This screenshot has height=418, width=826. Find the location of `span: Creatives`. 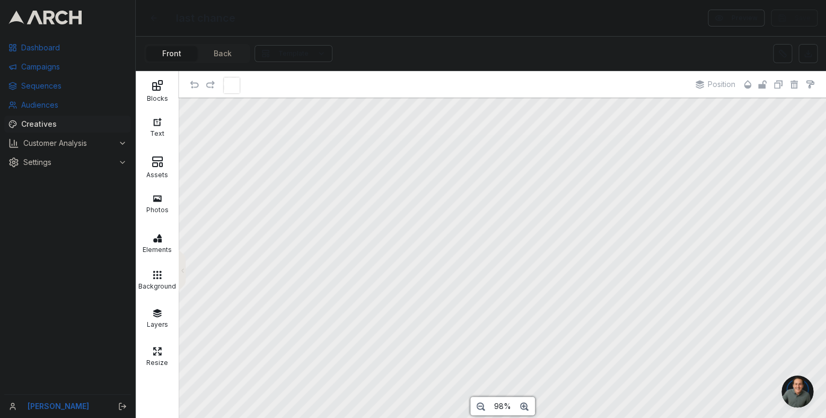

span: Creatives is located at coordinates (74, 124).